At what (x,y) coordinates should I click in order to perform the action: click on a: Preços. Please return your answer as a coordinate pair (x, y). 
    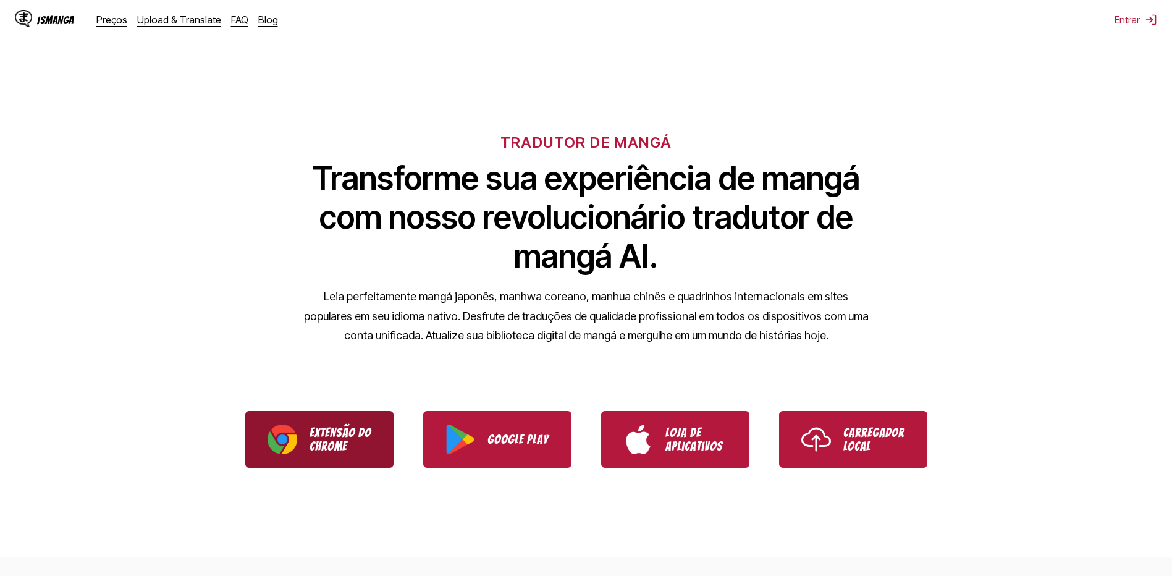
    Looking at the image, I should click on (112, 20).